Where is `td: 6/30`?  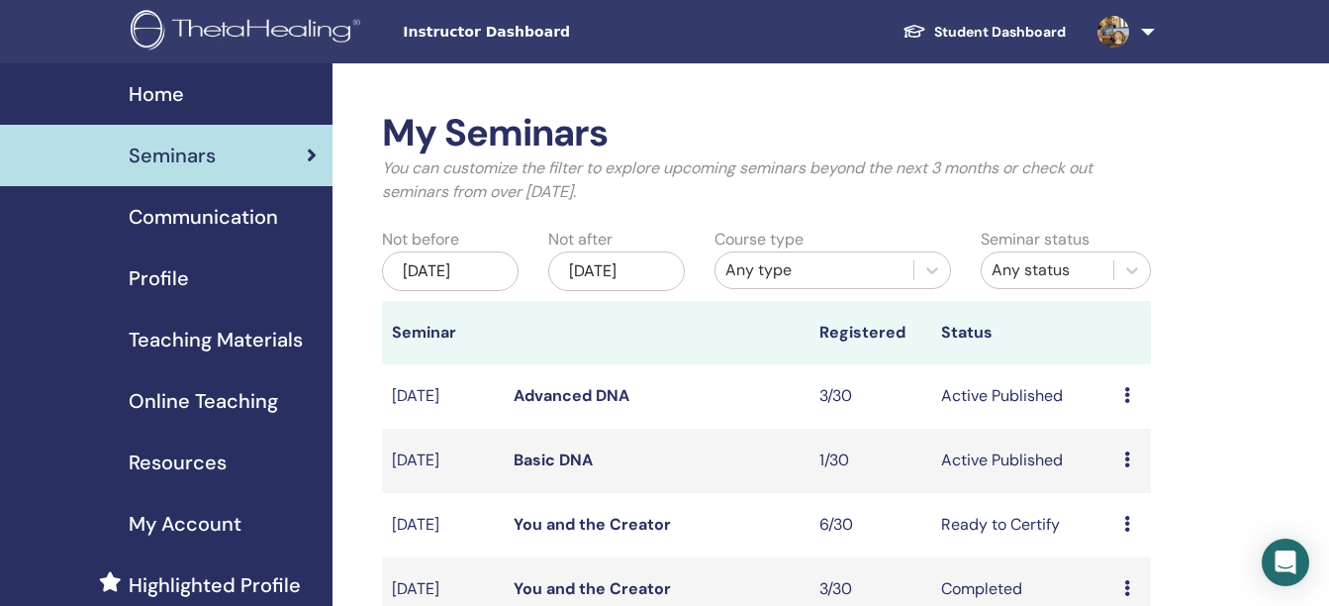 td: 6/30 is located at coordinates (870, 525).